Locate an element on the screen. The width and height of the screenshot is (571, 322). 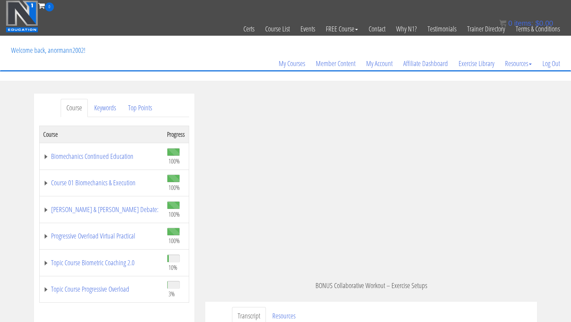
th: Course is located at coordinates (102, 134).